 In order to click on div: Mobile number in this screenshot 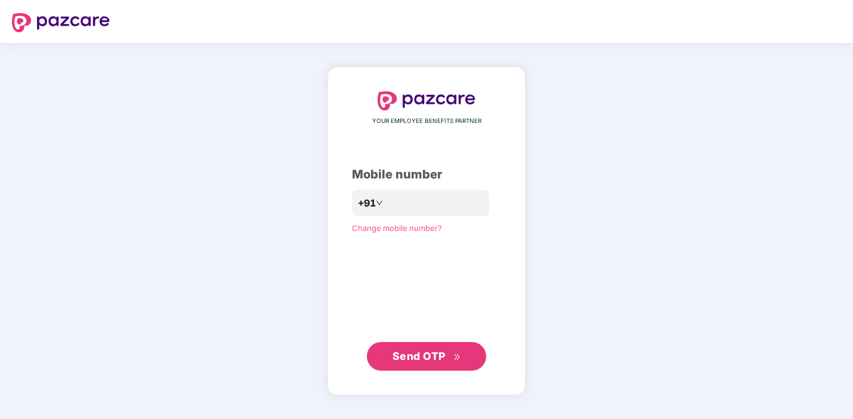, I will do `click(427, 174)`.